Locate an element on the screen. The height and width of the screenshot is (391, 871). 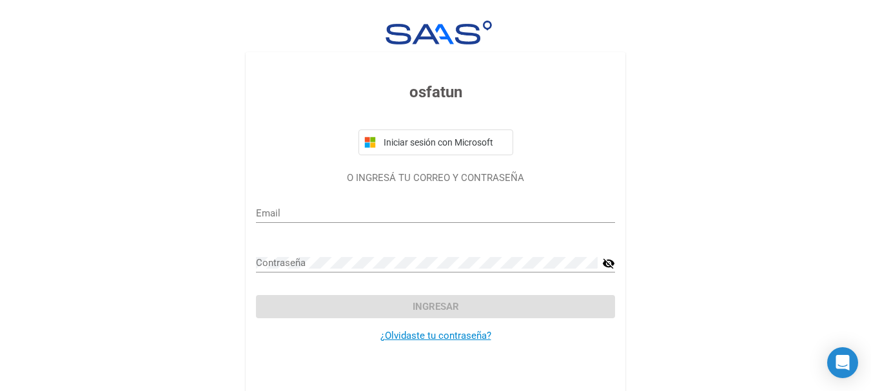
span: Ingresar is located at coordinates (436, 307).